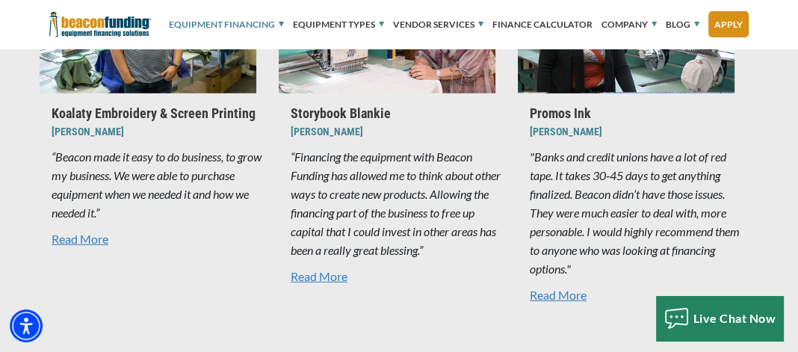 This screenshot has height=352, width=798. Describe the element at coordinates (629, 25) in the screenshot. I see `a: Company` at that location.